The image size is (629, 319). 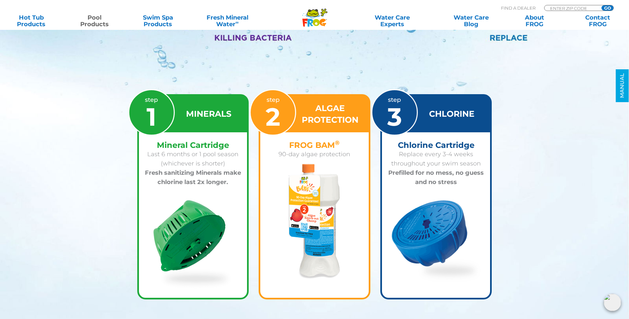 What do you see at coordinates (227, 21) in the screenshot?
I see `a: Fresh MineralWater∞` at bounding box center [227, 21].